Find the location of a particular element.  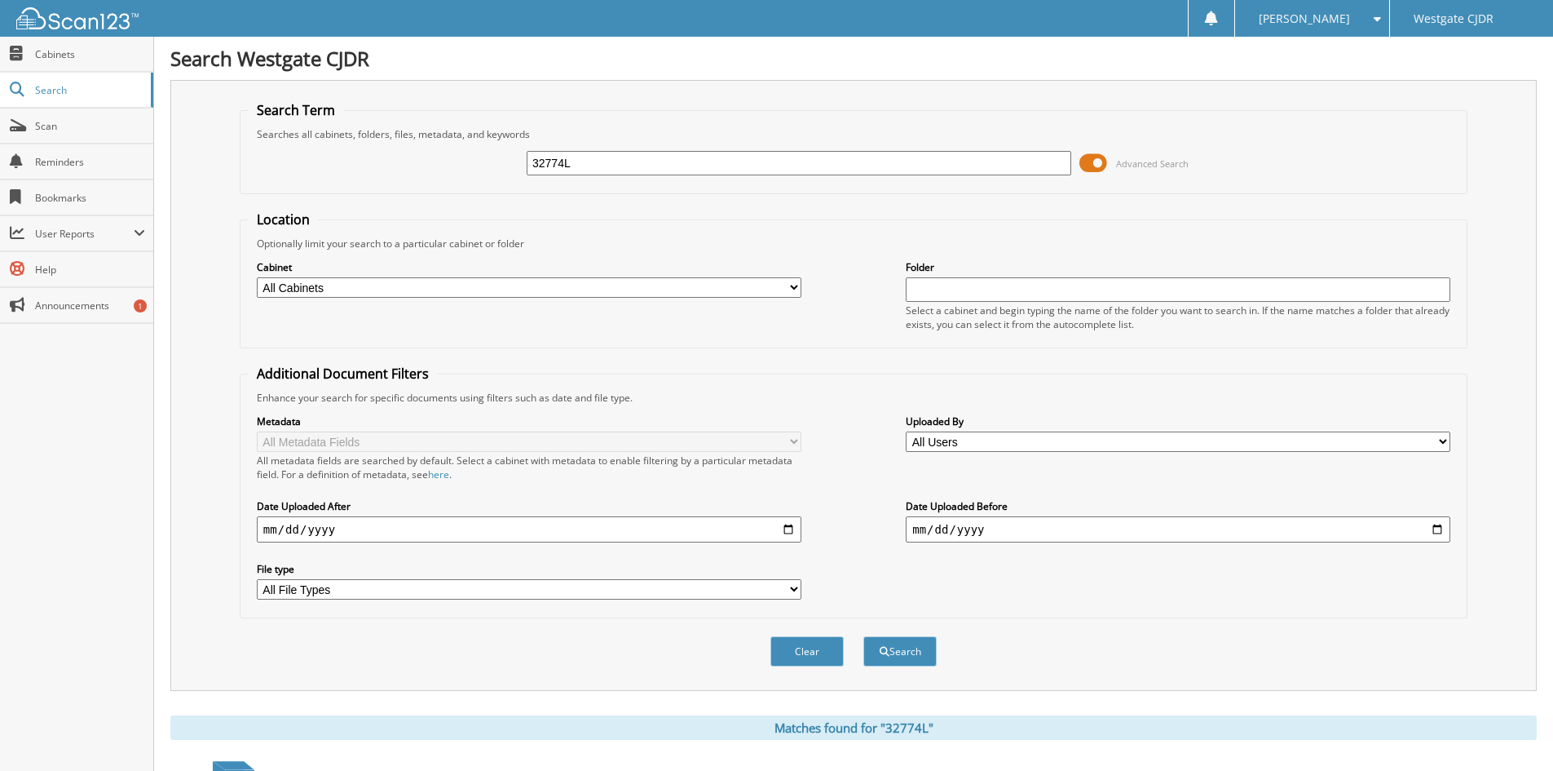

span: Scan is located at coordinates (90, 126).